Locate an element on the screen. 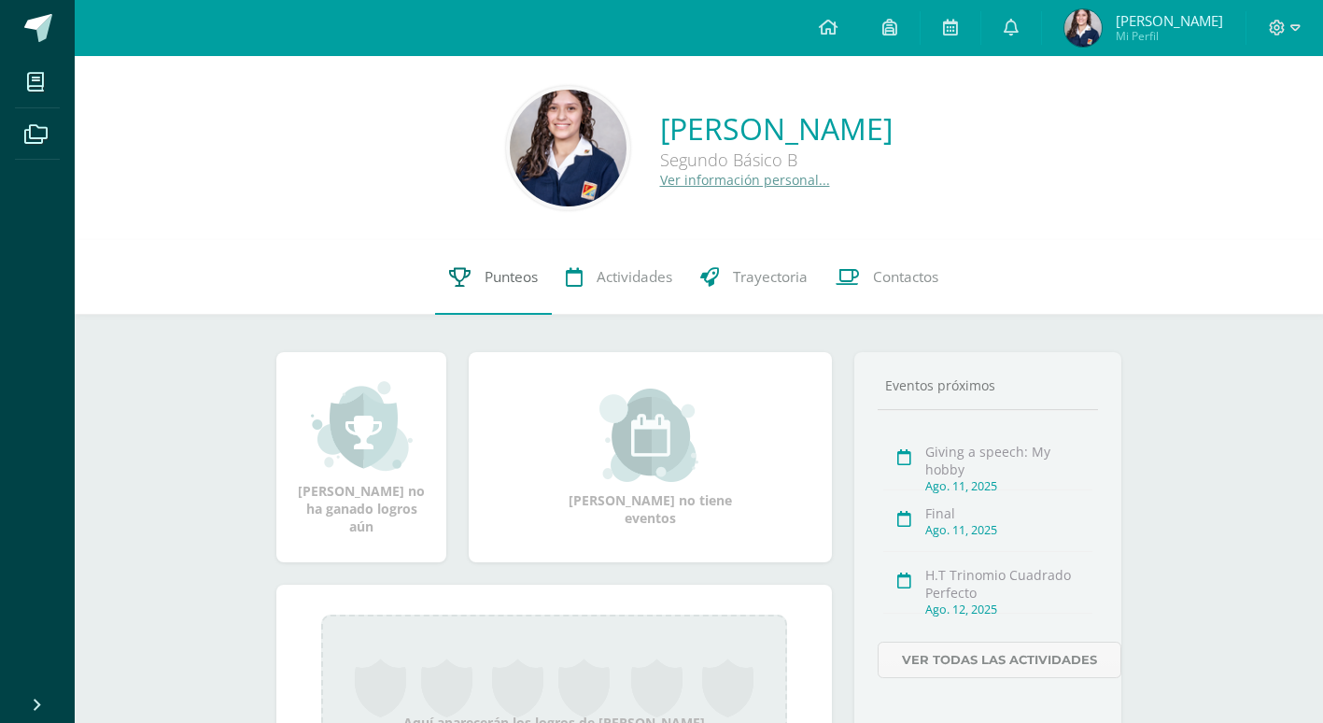  a: Contactos is located at coordinates (887, 277).